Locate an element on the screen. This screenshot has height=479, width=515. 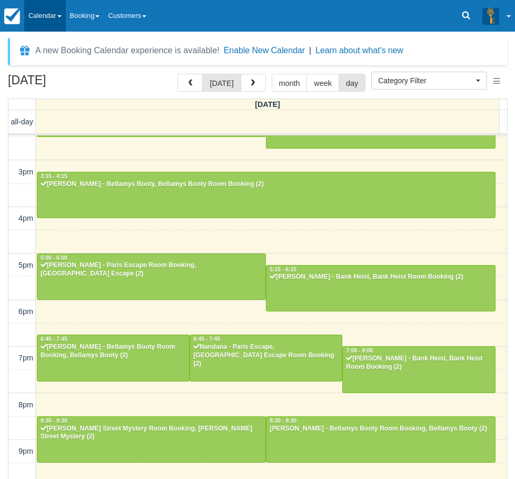
button: Enable New Calendar is located at coordinates (264, 51).